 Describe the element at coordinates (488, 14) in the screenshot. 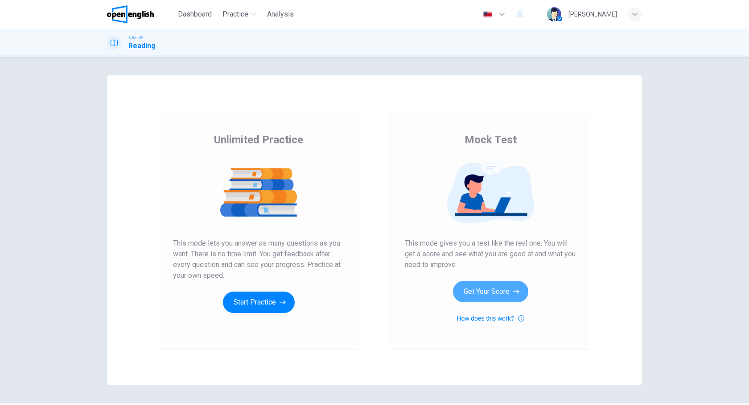

I see `img: en` at that location.